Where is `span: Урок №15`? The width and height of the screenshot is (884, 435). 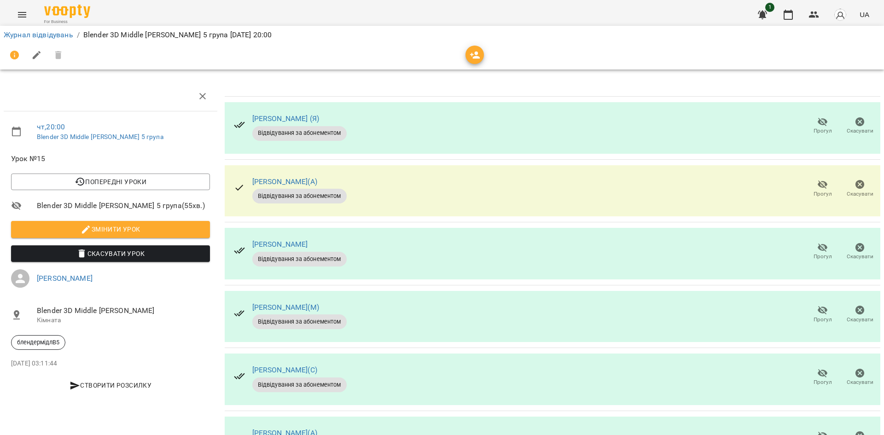
span: Урок №15 is located at coordinates (111, 159).